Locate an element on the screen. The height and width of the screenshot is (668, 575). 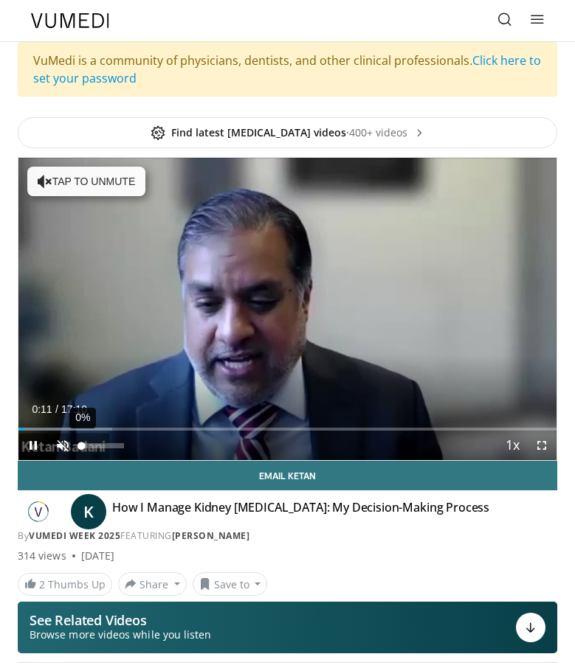
span: Browse more videos while you listen is located at coordinates (120, 635).